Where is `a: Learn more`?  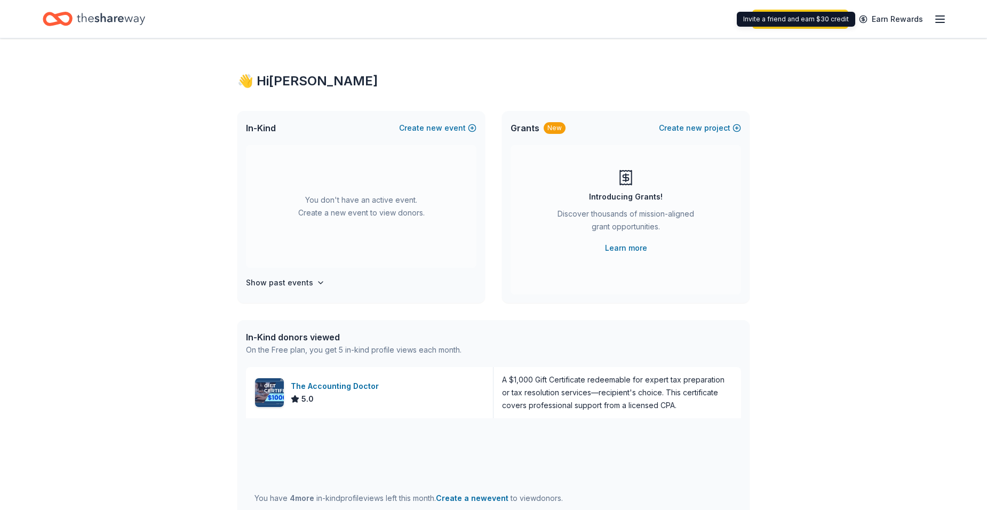
a: Learn more is located at coordinates (626, 248).